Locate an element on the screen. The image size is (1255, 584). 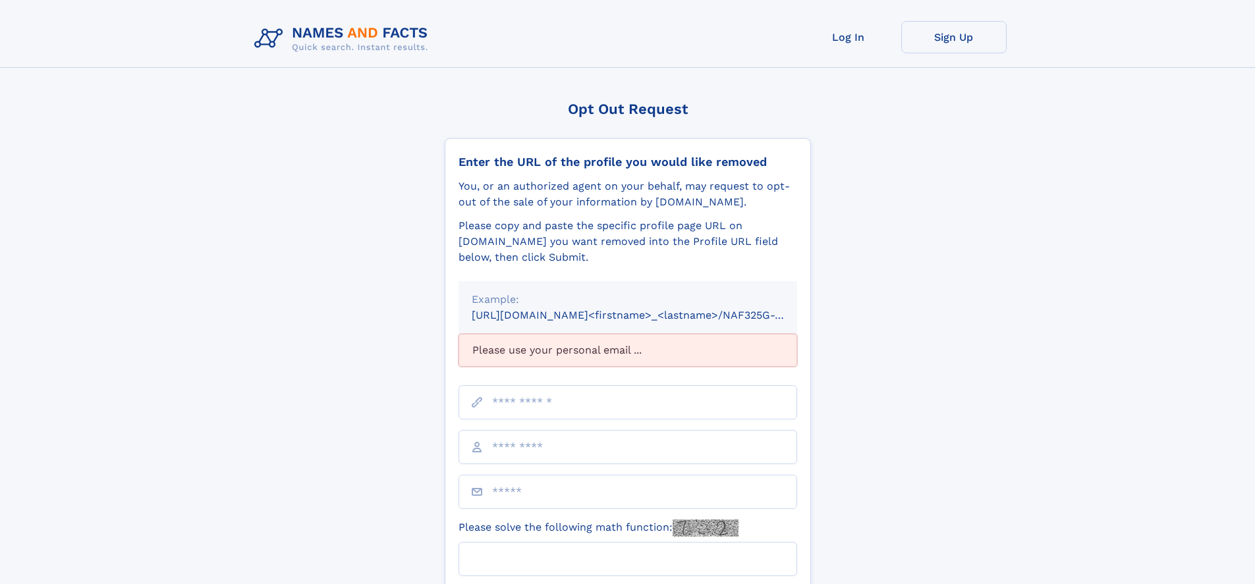
div: Example: is located at coordinates (628, 300).